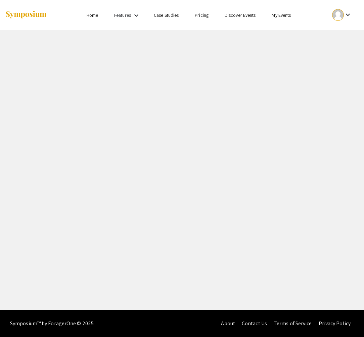  I want to click on a: Features, so click(123, 15).